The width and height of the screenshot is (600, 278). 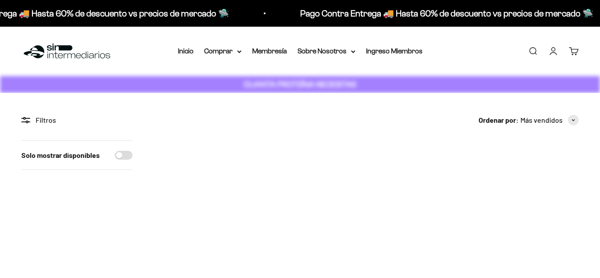 I want to click on span: Más vendidos, so click(x=541, y=120).